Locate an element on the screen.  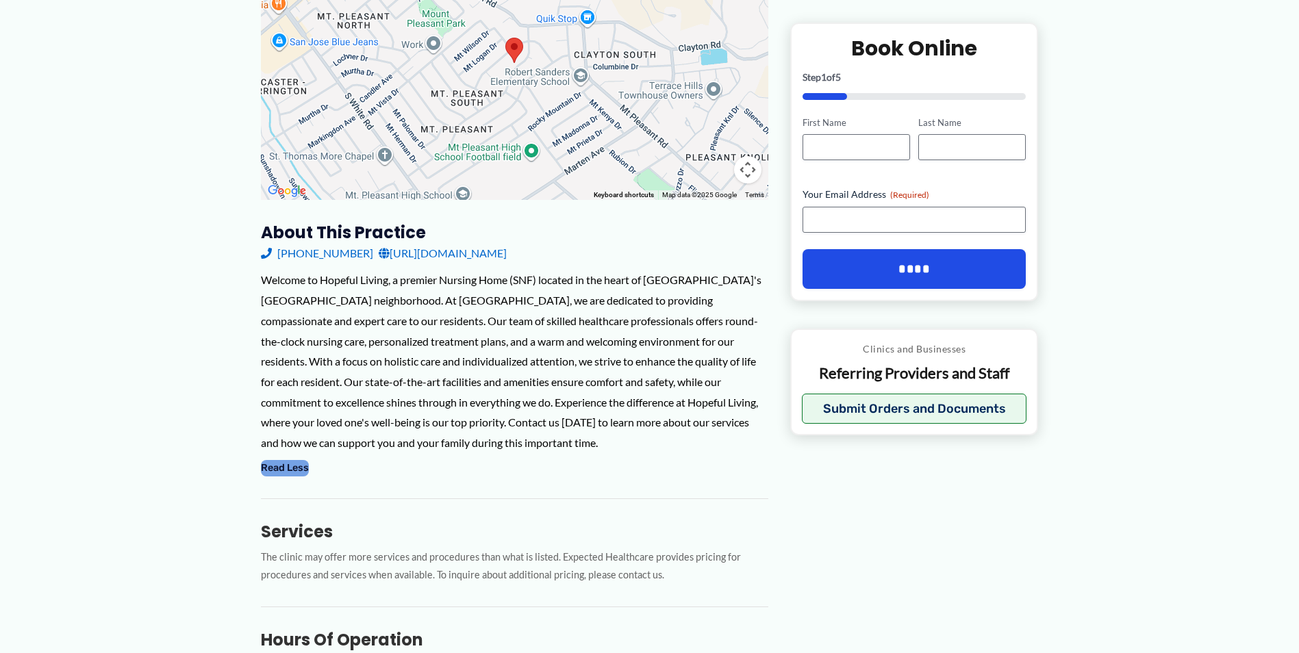
p: Clinics and Businesses is located at coordinates (914, 349).